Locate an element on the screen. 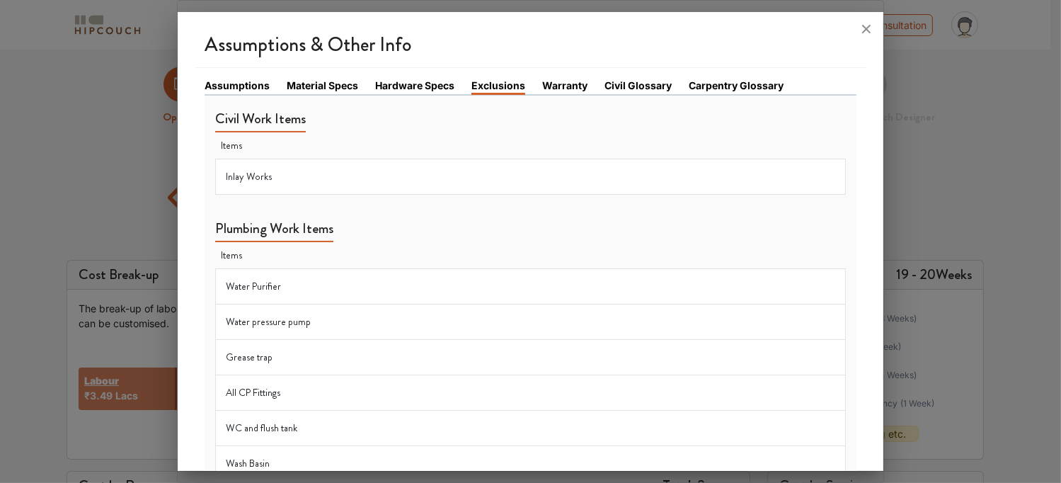 The image size is (1061, 483). a: Warranty is located at coordinates (565, 85).